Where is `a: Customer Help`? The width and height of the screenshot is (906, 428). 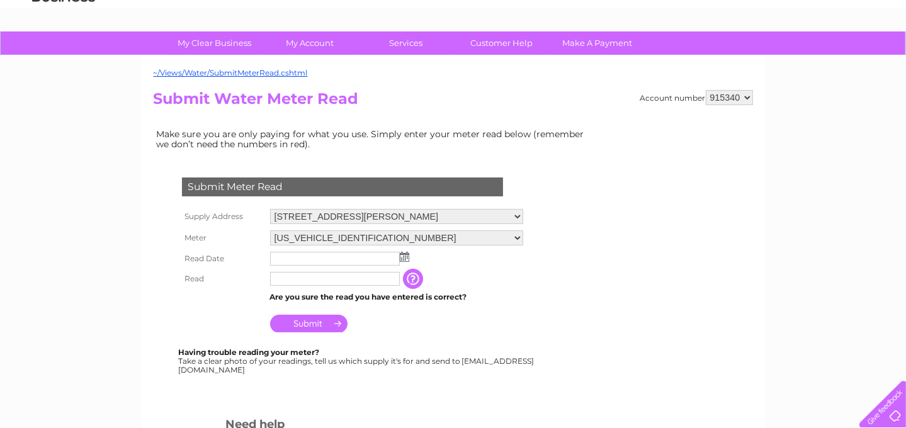
a: Customer Help is located at coordinates (501, 43).